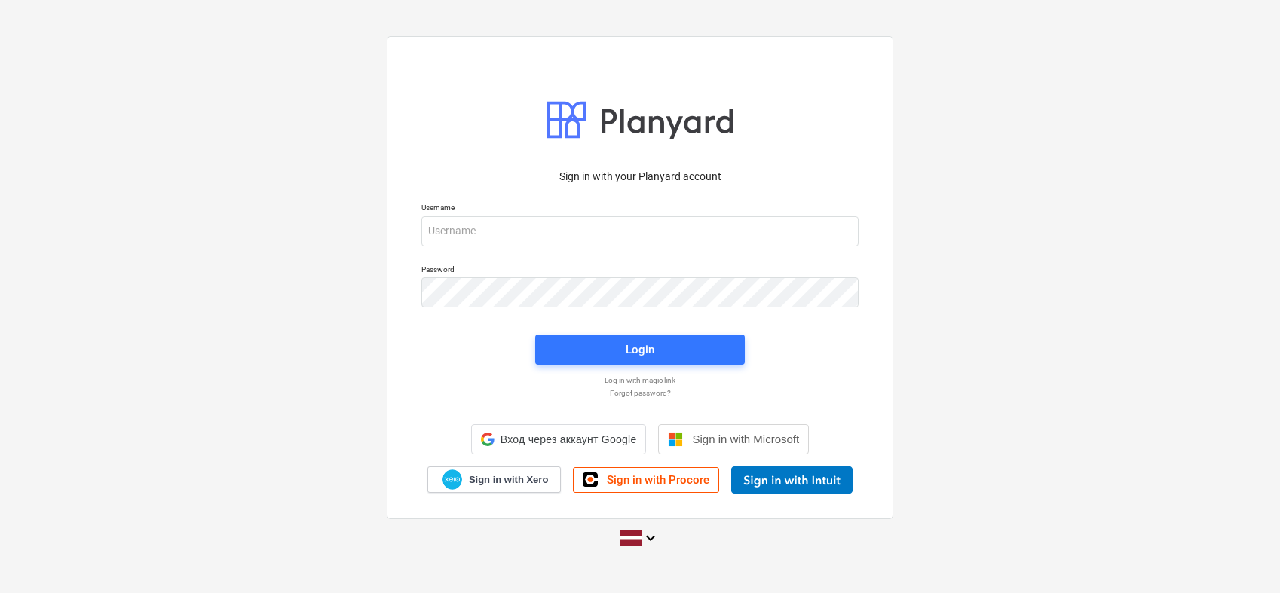 Image resolution: width=1280 pixels, height=593 pixels. I want to click on a: Log in with magic link, so click(640, 380).